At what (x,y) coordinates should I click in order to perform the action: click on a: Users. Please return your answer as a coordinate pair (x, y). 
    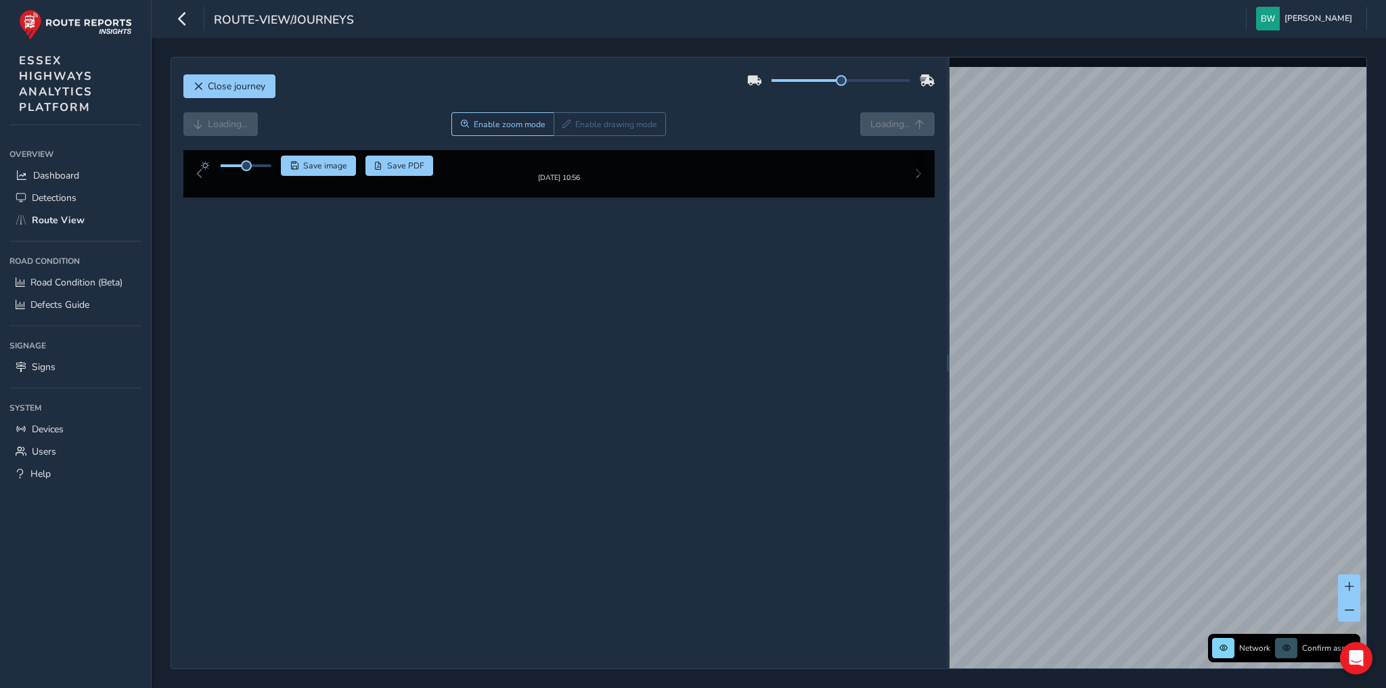
    Looking at the image, I should click on (75, 451).